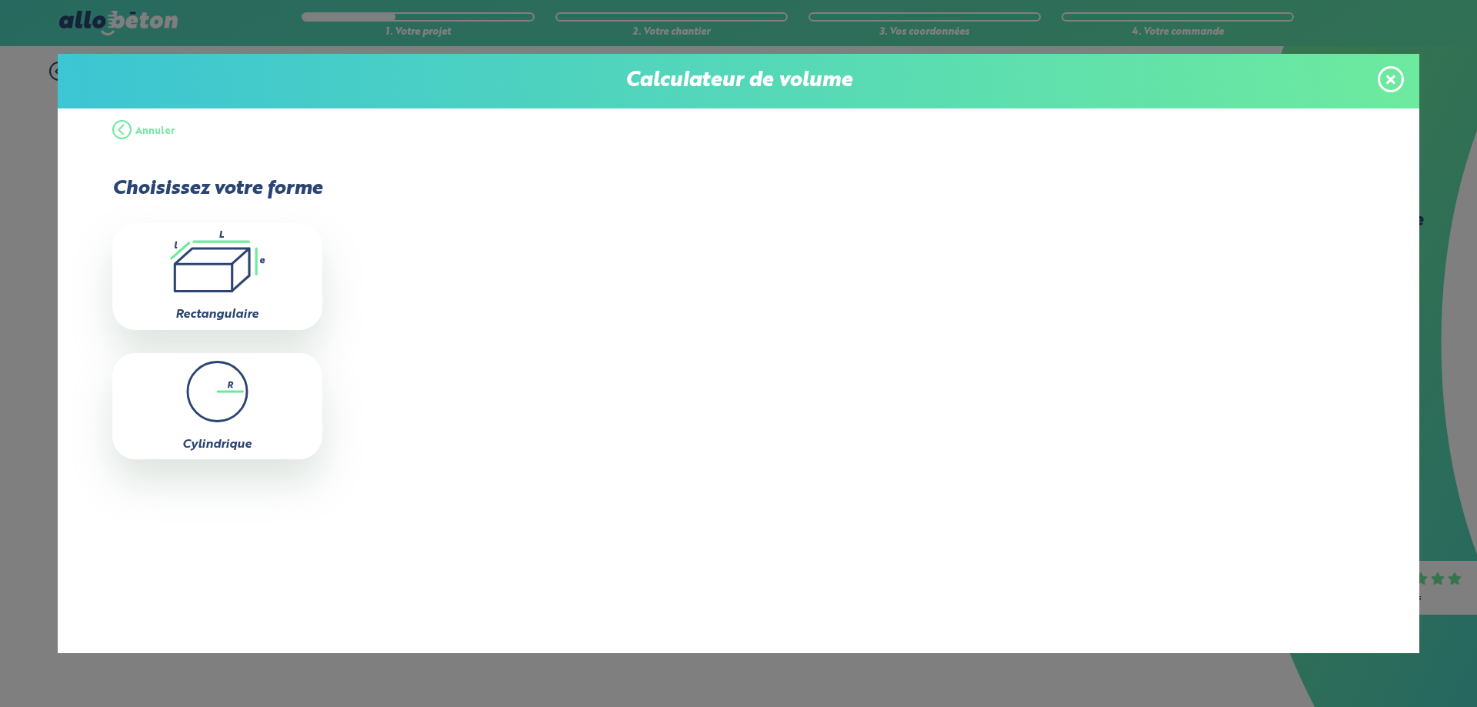 The image size is (1477, 707). I want to click on p: Choisissez votre forme, so click(217, 188).